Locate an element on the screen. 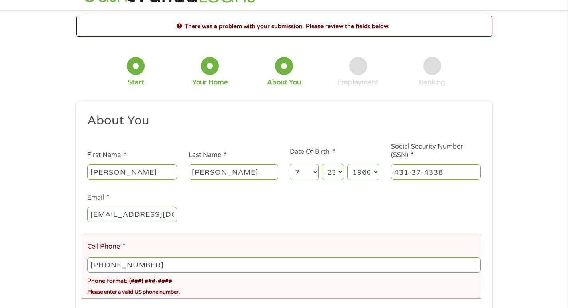  div: Employment is located at coordinates (358, 82).